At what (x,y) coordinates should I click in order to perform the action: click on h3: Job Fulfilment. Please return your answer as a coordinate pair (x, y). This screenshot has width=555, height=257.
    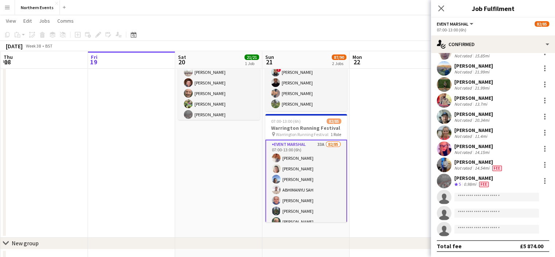
    Looking at the image, I should click on (493, 8).